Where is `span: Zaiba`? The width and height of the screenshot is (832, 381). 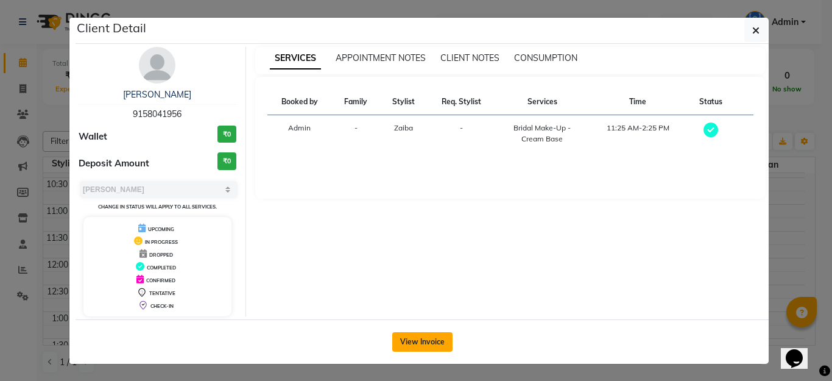 span: Zaiba is located at coordinates (403, 127).